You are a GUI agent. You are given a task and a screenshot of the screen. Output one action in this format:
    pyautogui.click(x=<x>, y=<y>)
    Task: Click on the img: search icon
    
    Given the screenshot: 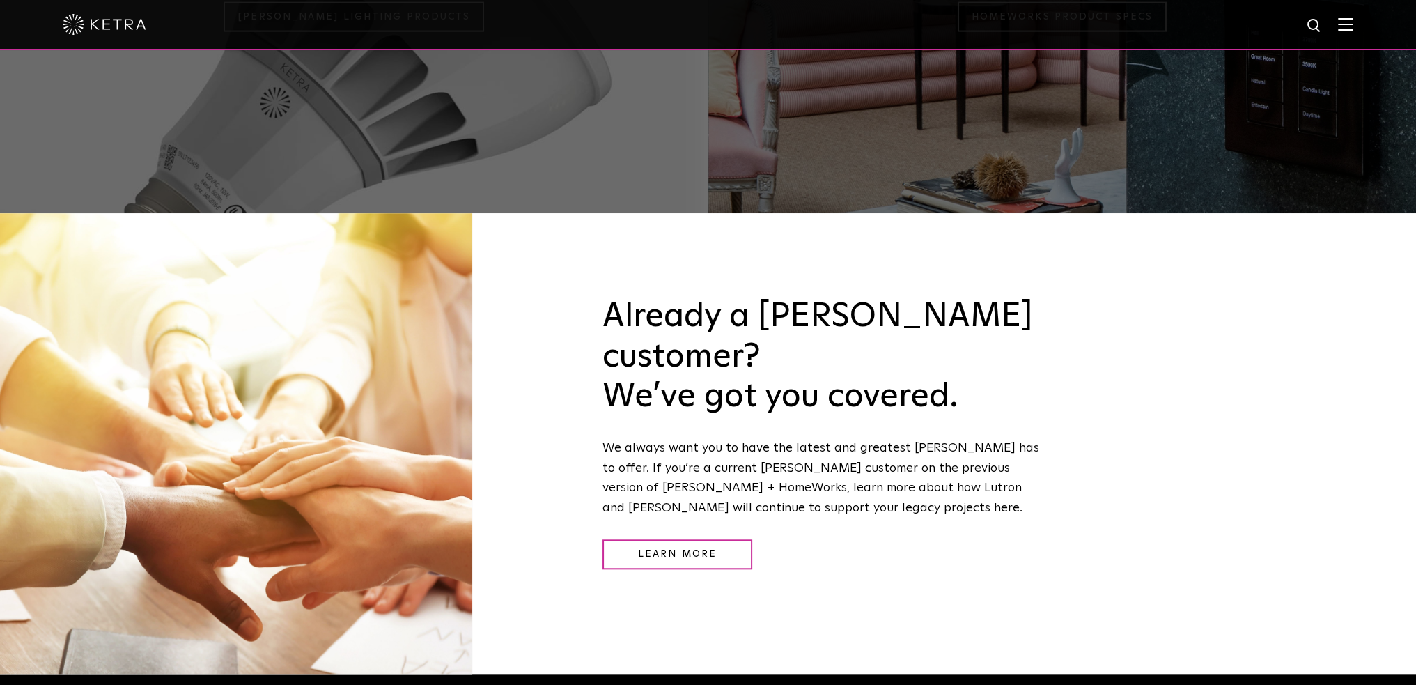 What is the action you would take?
    pyautogui.click(x=1315, y=26)
    